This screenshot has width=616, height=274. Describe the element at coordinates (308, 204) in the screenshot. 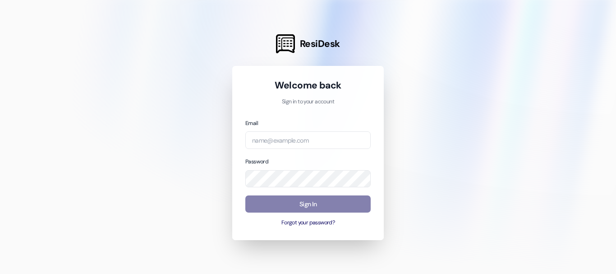

I see `button: Sign In` at that location.